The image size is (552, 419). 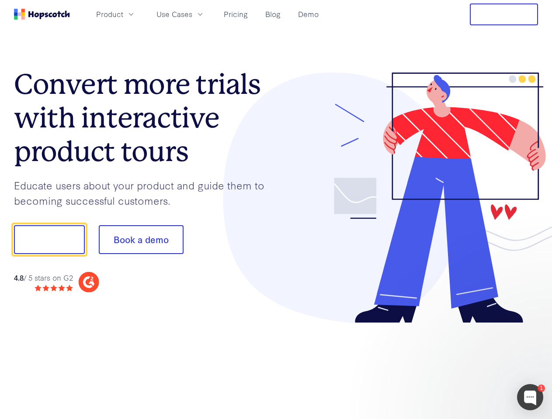 What do you see at coordinates (272, 14) in the screenshot?
I see `a: Blog` at bounding box center [272, 14].